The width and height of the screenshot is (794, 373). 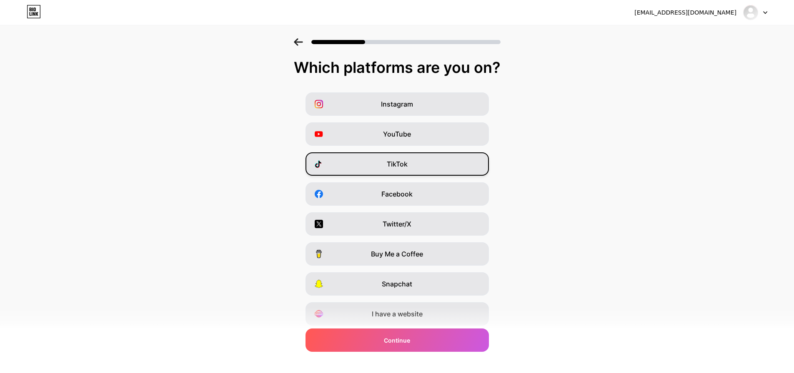 I want to click on span: I have a website, so click(x=397, y=314).